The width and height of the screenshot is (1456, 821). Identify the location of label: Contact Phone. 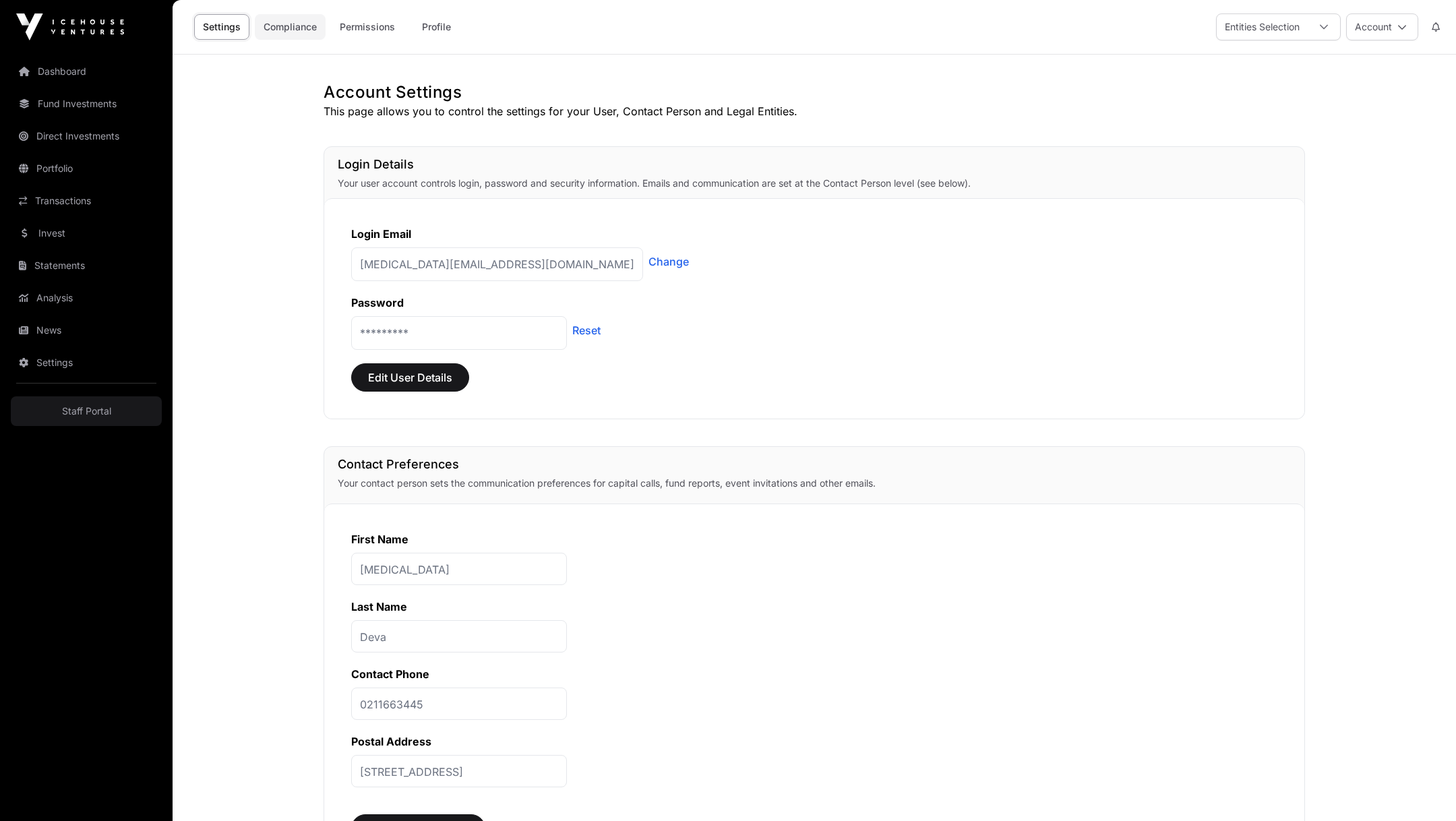
(390, 674).